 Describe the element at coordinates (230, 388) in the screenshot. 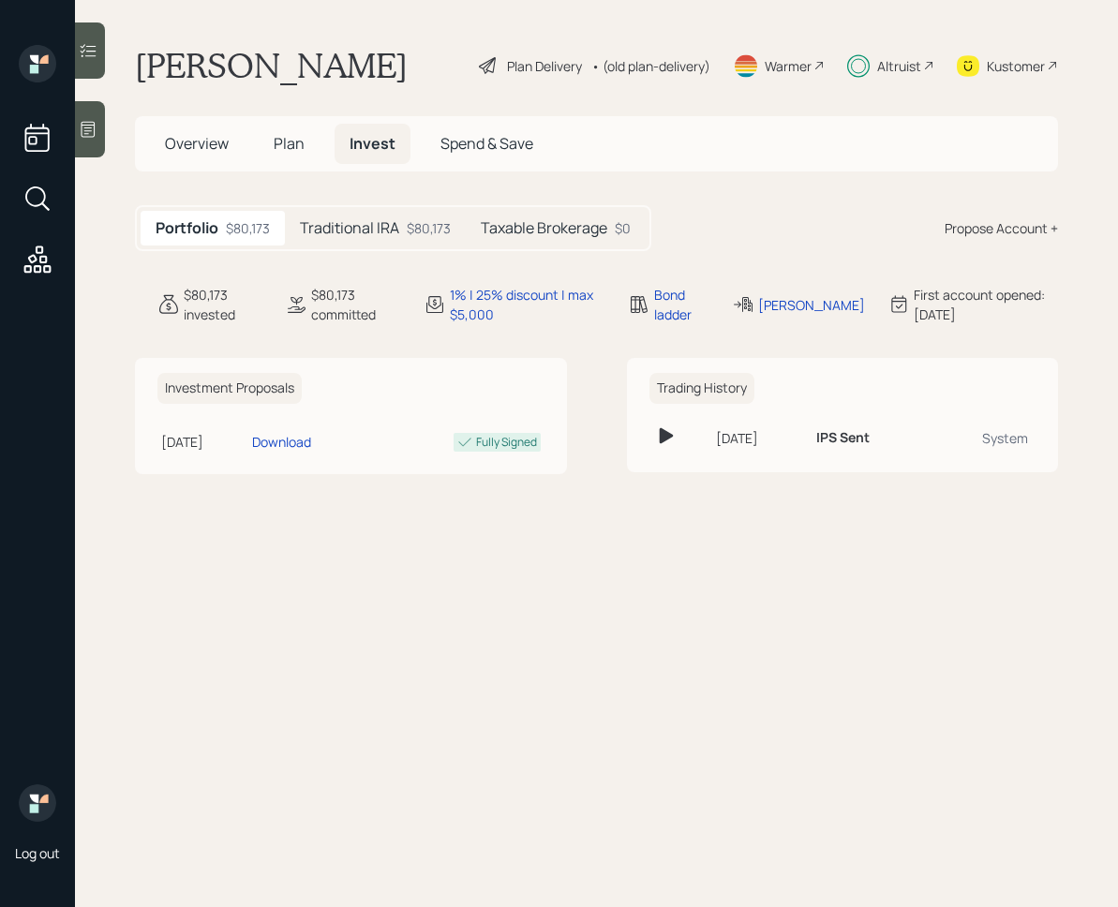

I see `h6: Investment Proposals` at that location.